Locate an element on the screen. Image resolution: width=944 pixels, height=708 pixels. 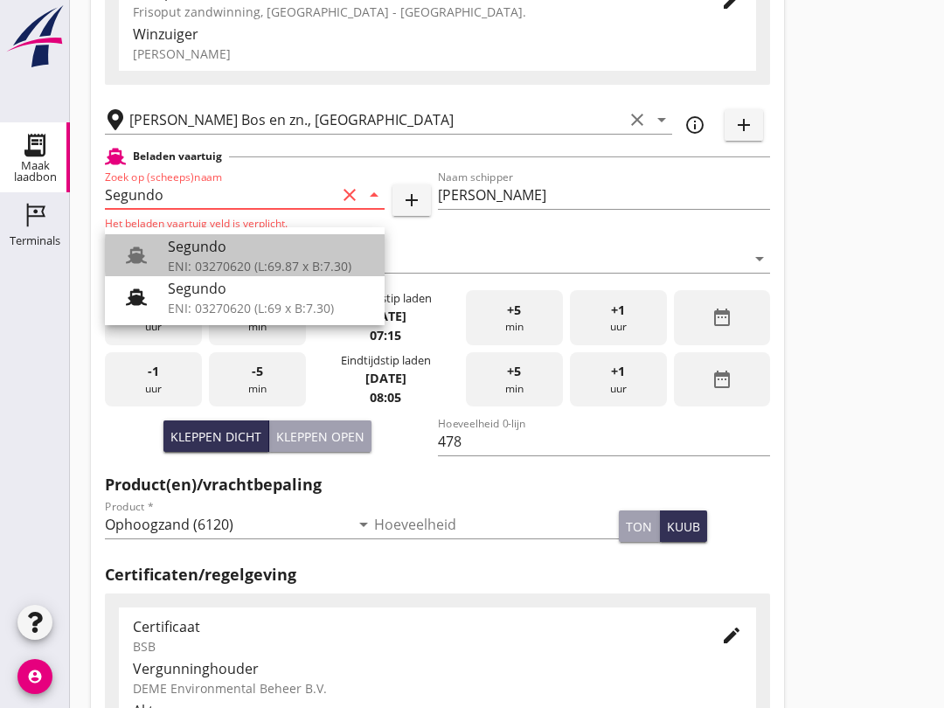
h2: Beladen vaartuig is located at coordinates (178, 157).